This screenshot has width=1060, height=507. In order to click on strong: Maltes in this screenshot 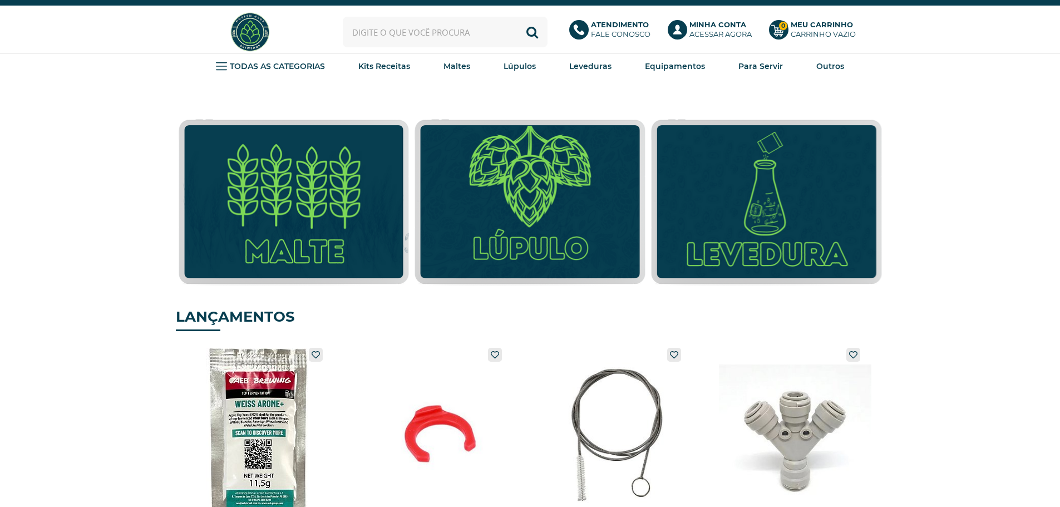, I will do `click(457, 66)`.